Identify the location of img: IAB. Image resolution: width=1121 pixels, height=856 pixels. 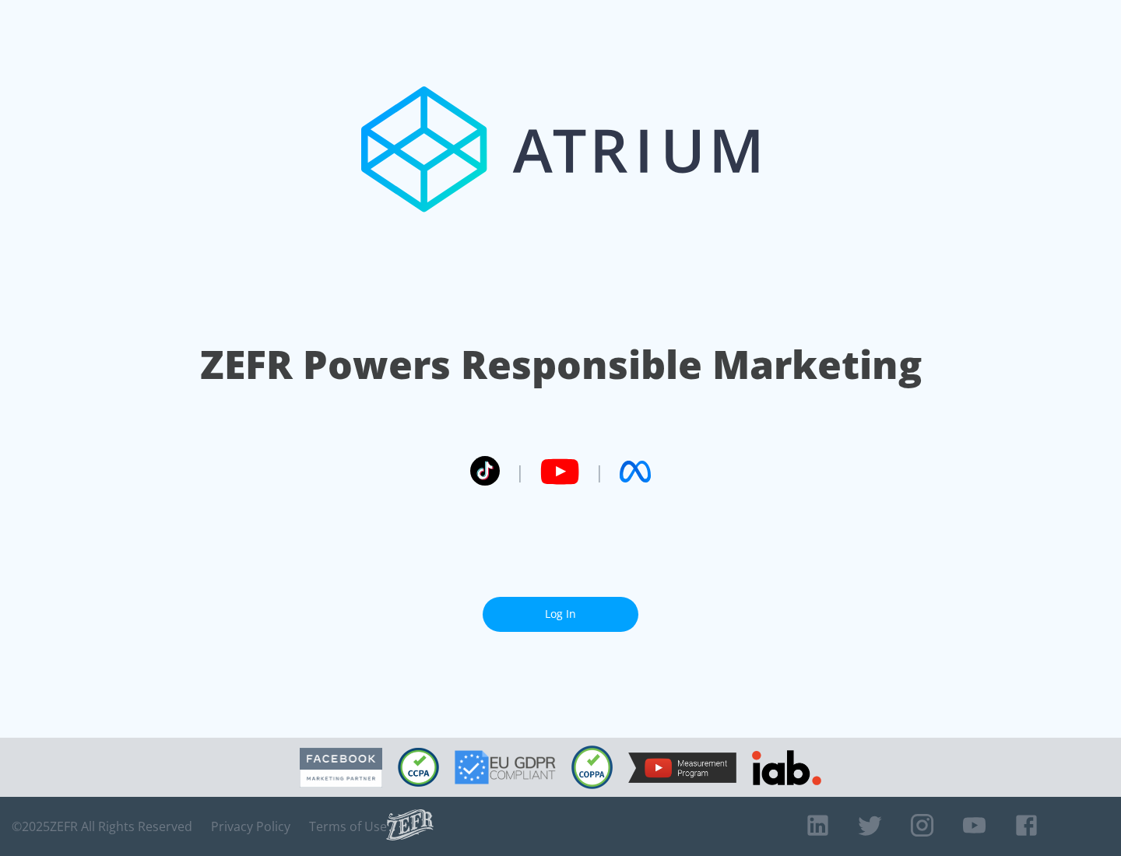
(786, 768).